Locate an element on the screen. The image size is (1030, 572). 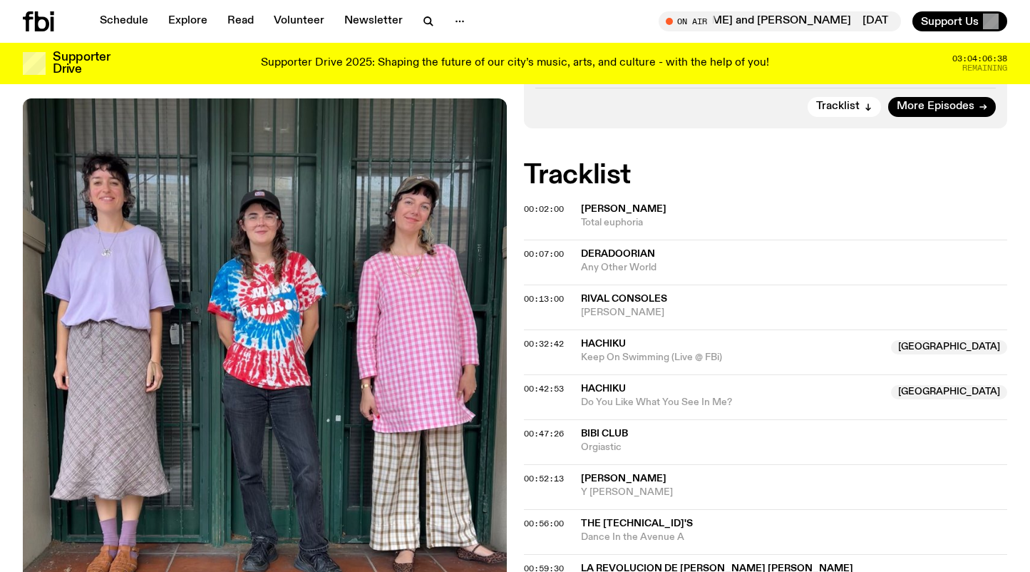
a: Newsletter is located at coordinates (374, 21).